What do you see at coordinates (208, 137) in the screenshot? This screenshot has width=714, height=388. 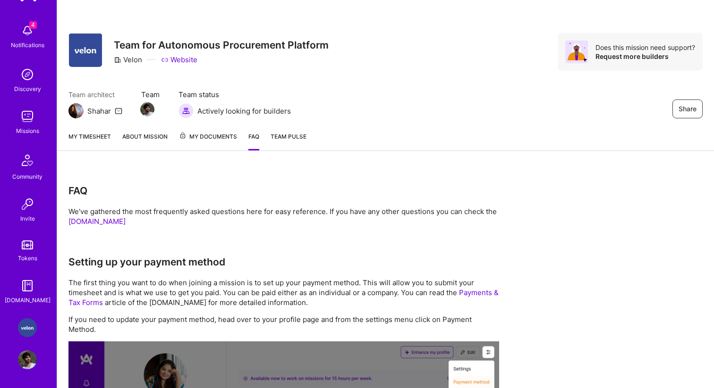 I see `span: My Documents` at bounding box center [208, 137].